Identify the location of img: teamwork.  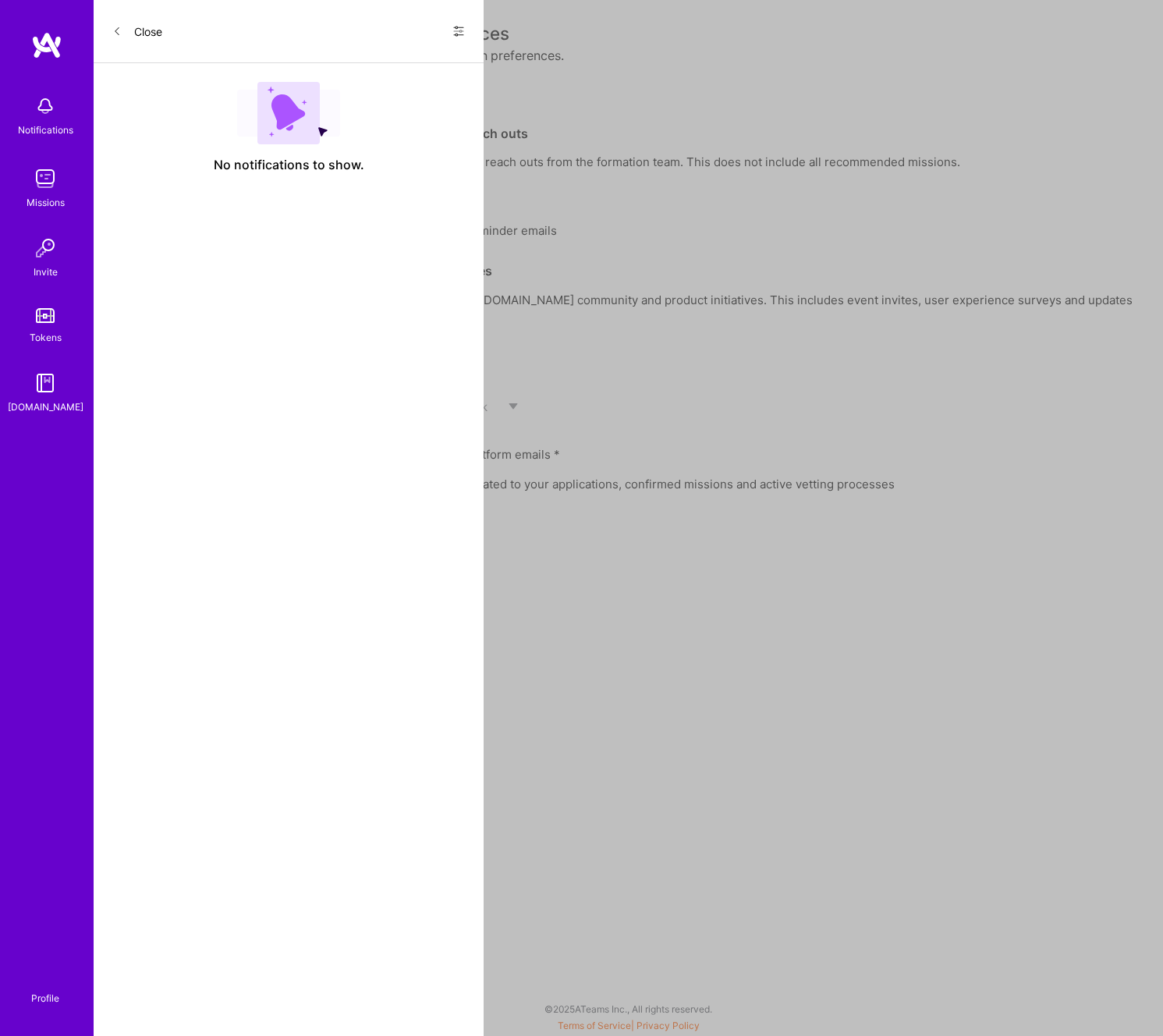
(45, 178).